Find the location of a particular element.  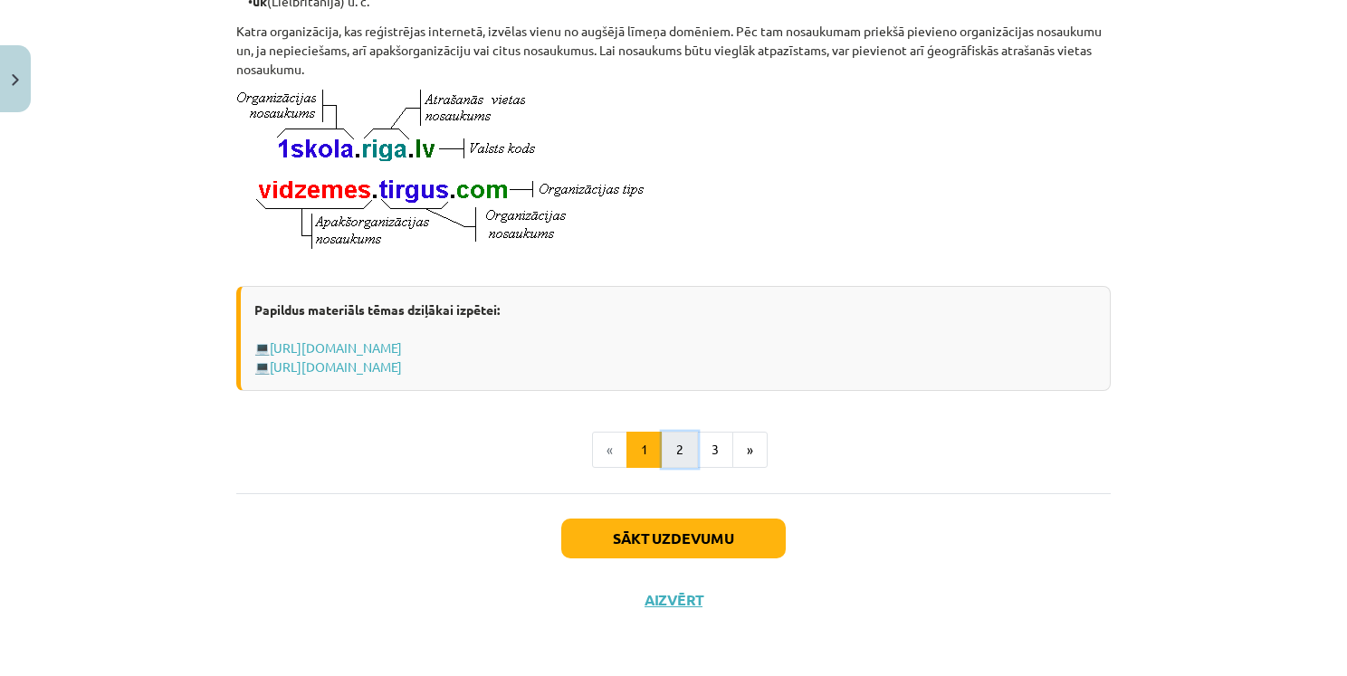

strong: Papildus materiāls tēmas dziļākai izpētei: is located at coordinates (377, 310).